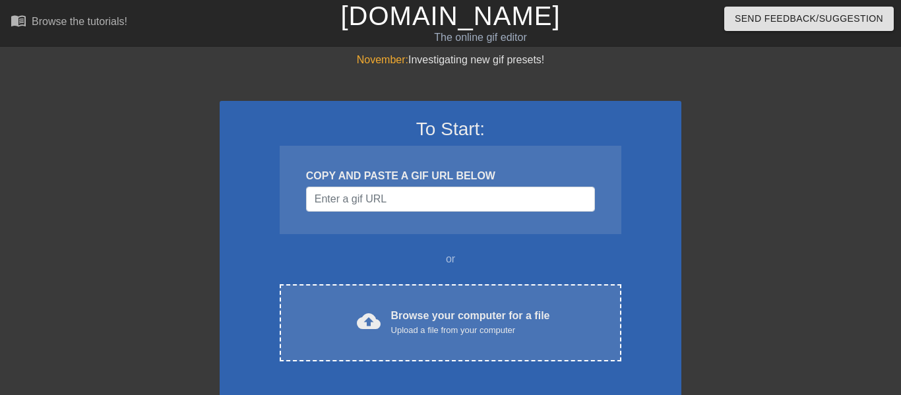  I want to click on h3: To Start:, so click(450, 129).